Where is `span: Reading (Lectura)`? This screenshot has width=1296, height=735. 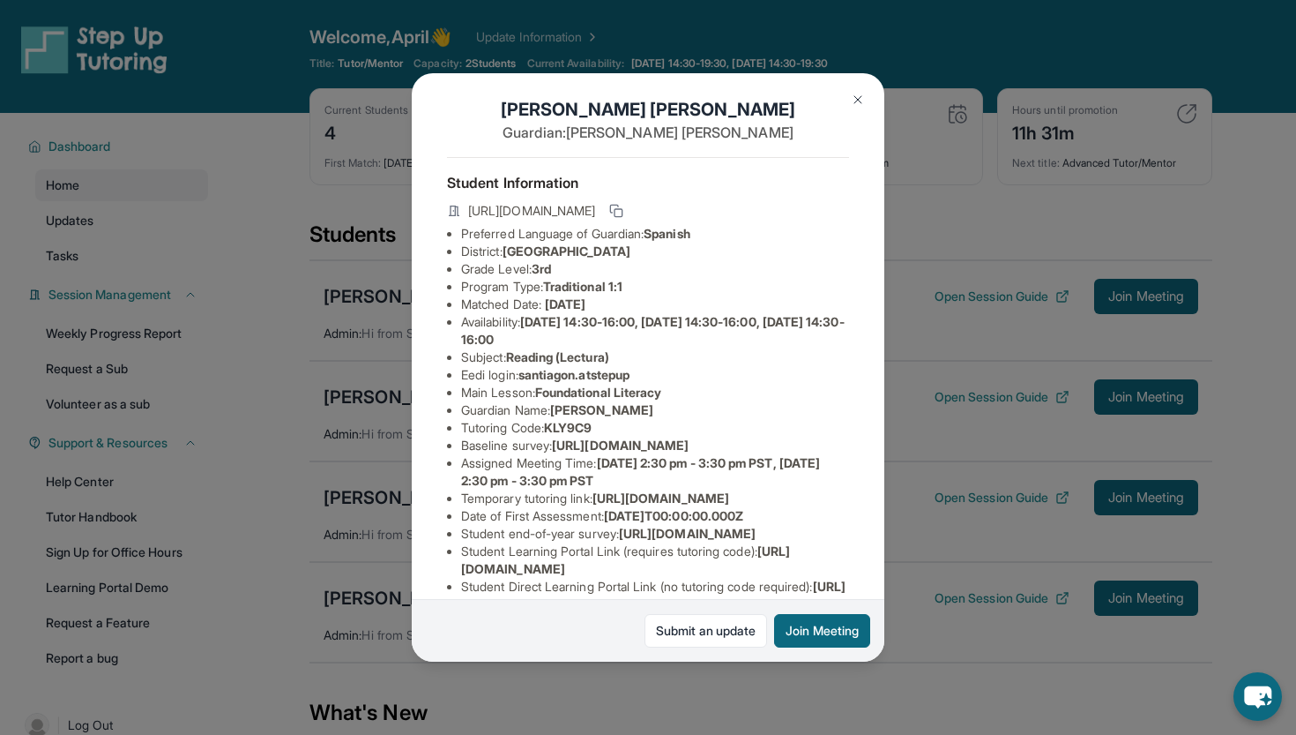 span: Reading (Lectura) is located at coordinates (557, 356).